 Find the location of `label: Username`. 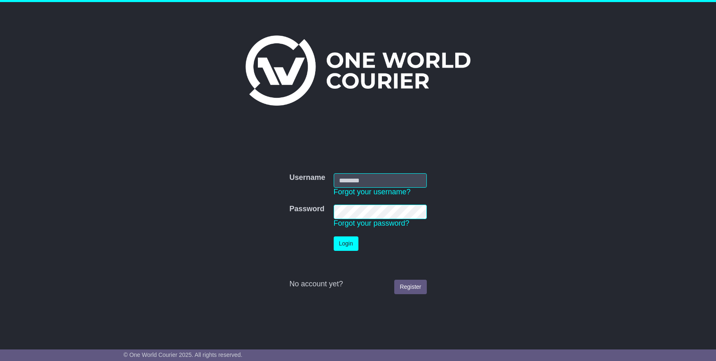

label: Username is located at coordinates (307, 178).